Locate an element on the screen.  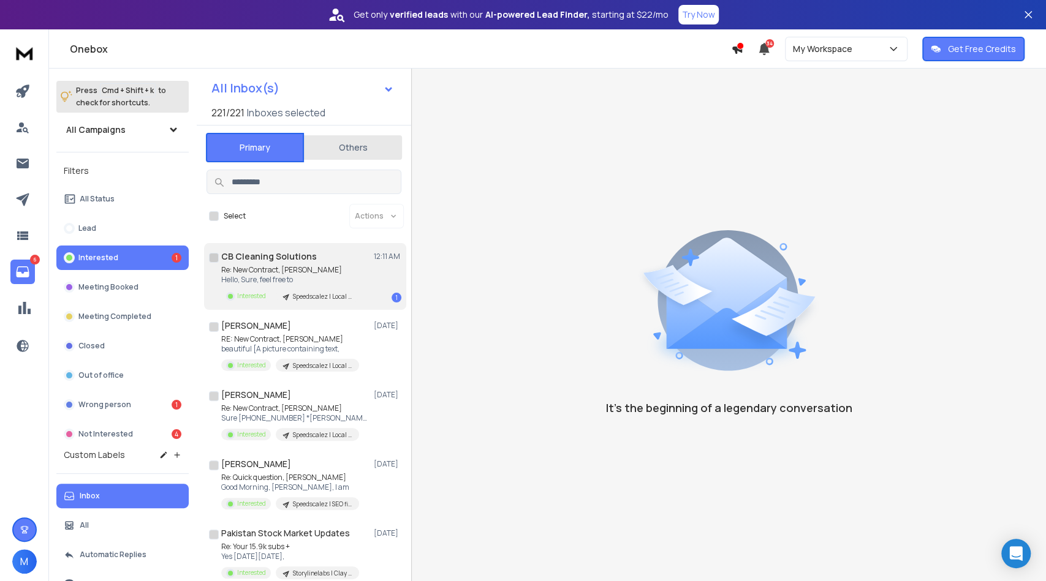
h1: All Campaigns is located at coordinates (96, 130).